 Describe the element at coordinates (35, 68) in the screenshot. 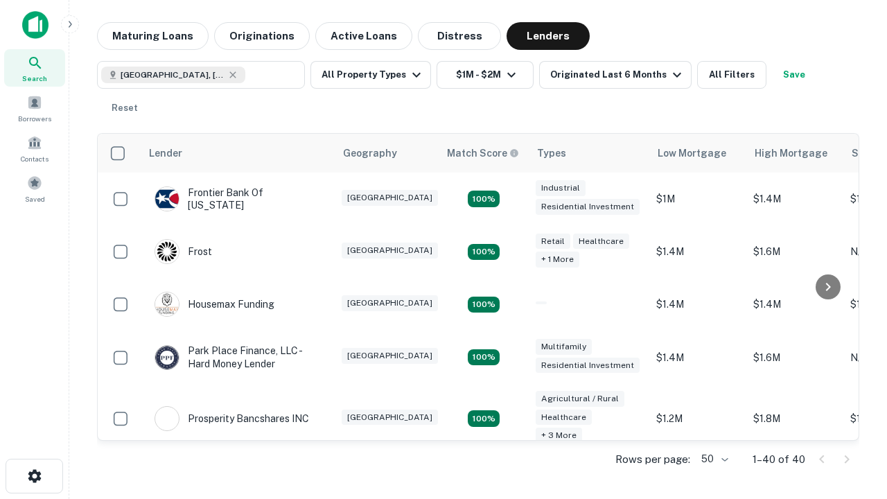

I see `a: Search` at that location.